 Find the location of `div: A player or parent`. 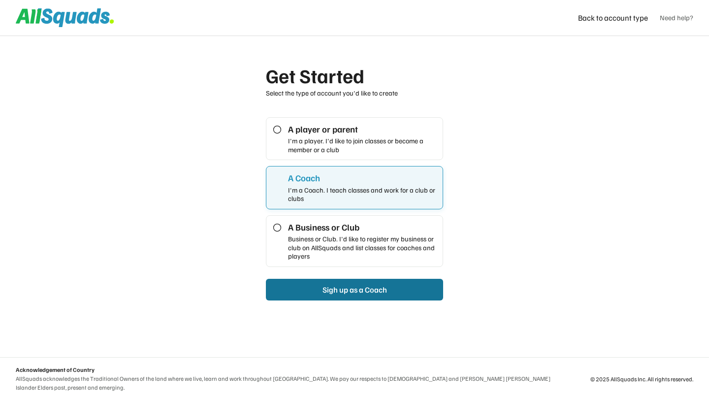

div: A player or parent is located at coordinates (363, 129).